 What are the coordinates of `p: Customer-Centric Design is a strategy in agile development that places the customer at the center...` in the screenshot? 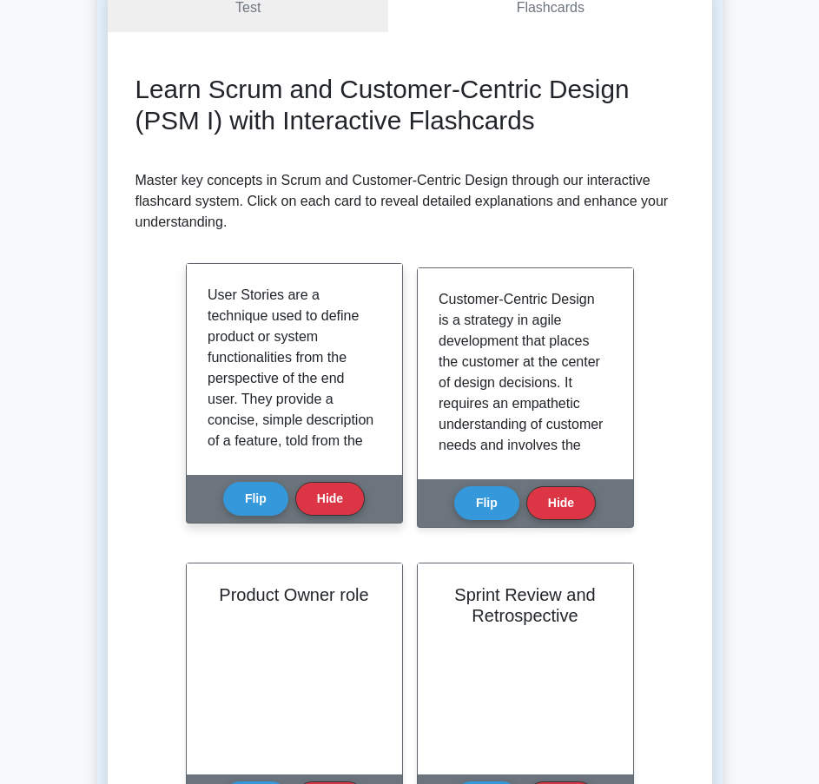 It's located at (522, 518).